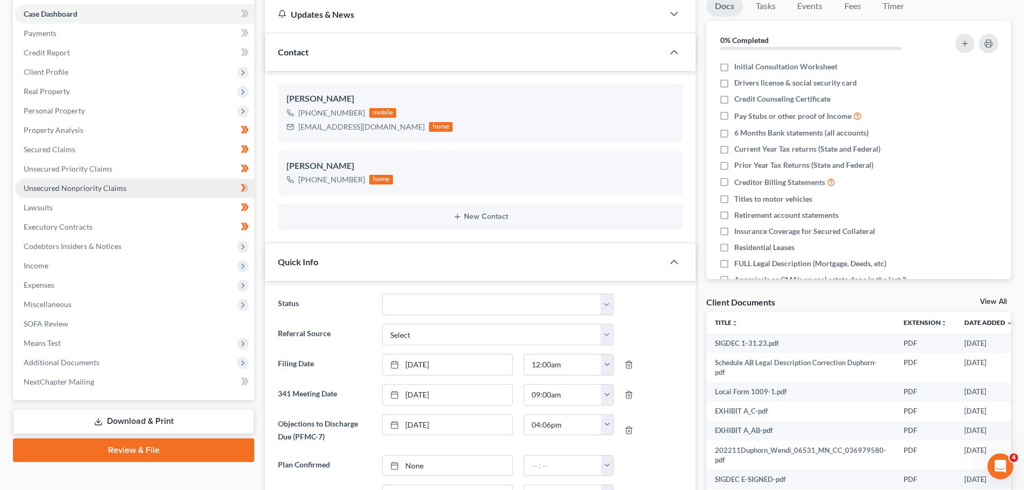 Image resolution: width=1024 pixels, height=490 pixels. I want to click on span: Income, so click(36, 265).